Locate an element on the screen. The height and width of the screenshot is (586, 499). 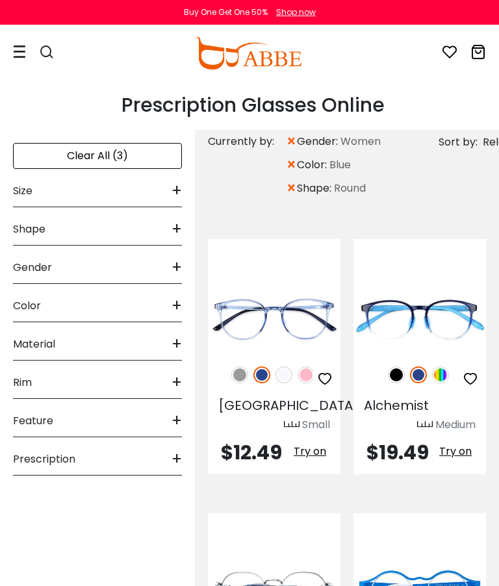
span: Round is located at coordinates (349, 188).